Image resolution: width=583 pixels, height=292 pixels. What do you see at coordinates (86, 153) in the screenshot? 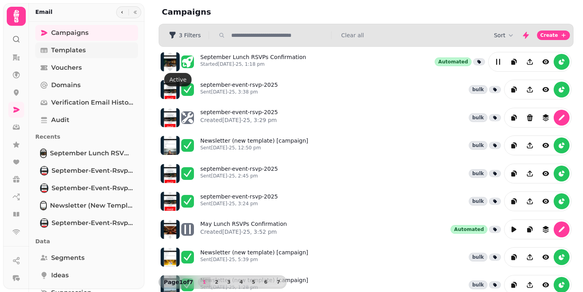
I see `a: September Lunch RSVPs ConfirmationSeptember Lunch RSVPs Confirmation` at bounding box center [86, 153].